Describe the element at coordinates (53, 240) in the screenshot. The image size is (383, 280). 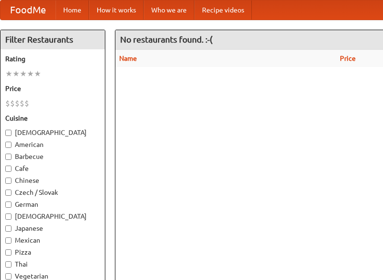
I see `label: Mexican` at that location.